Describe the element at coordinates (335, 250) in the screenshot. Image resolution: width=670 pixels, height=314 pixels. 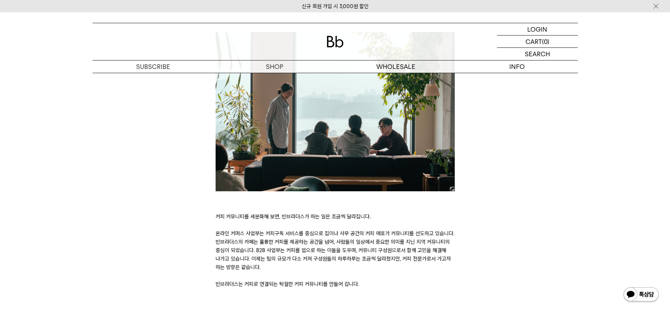
I see `p: 커피 커뮤니티를 세분화해 보면, 빈브라더스가 하는 일은 조금씩 달라집니다. 온라인 커머스 사업부는 커피구독 서비스를 중심으로 집이나 사무 공간의 커피 애호가 커뮤니티를 선도하...` at that location.